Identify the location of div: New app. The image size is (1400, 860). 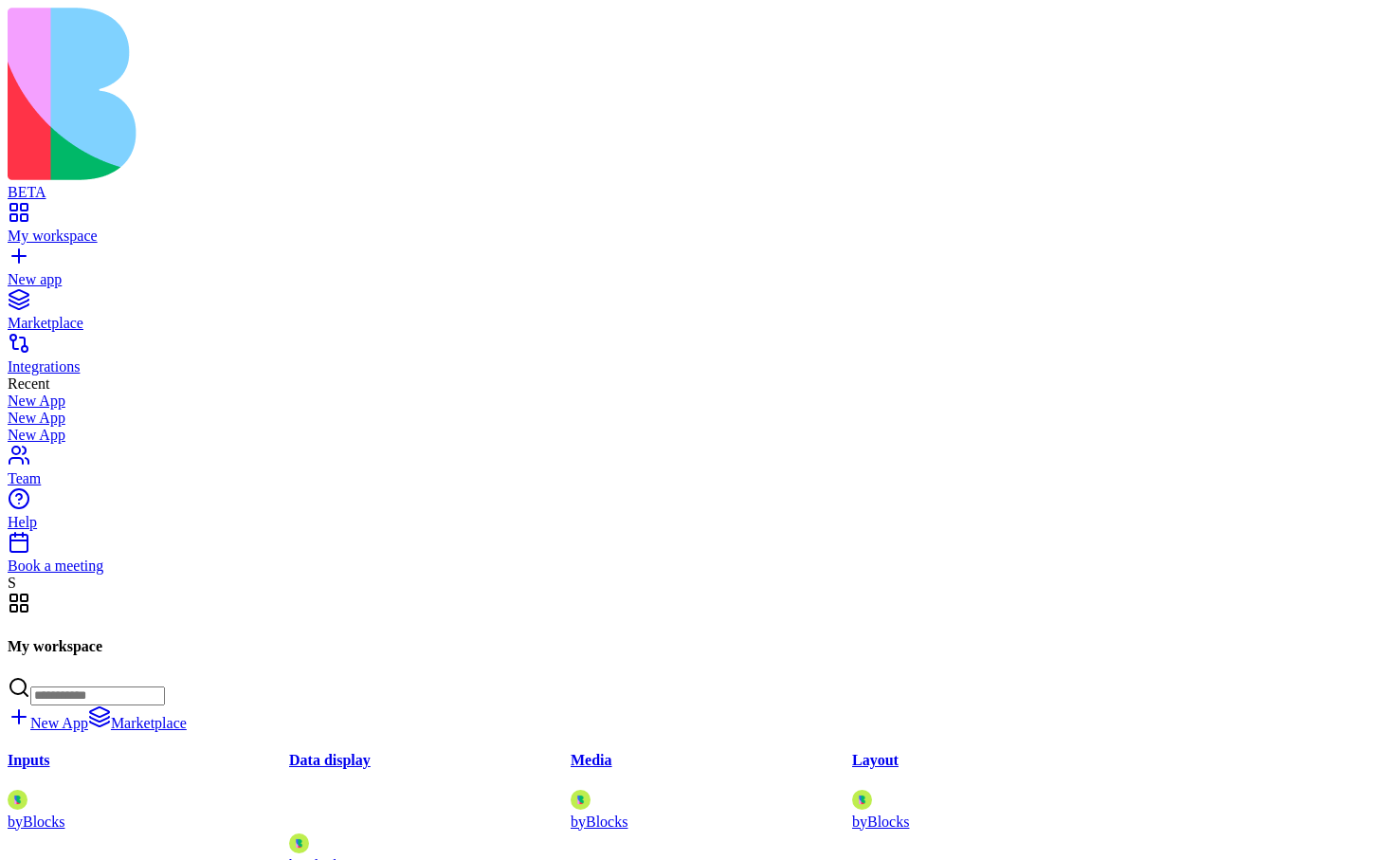
(700, 280).